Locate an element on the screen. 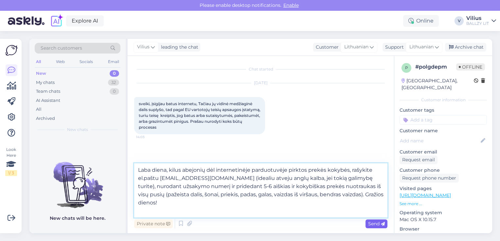  div: Vilius is located at coordinates (477, 18).